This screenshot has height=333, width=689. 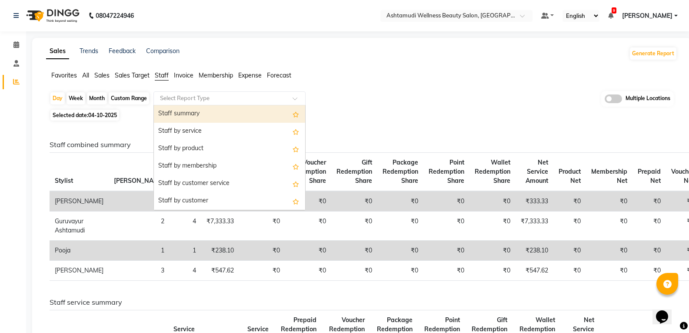 I want to click on span: Selected date:, so click(x=85, y=115).